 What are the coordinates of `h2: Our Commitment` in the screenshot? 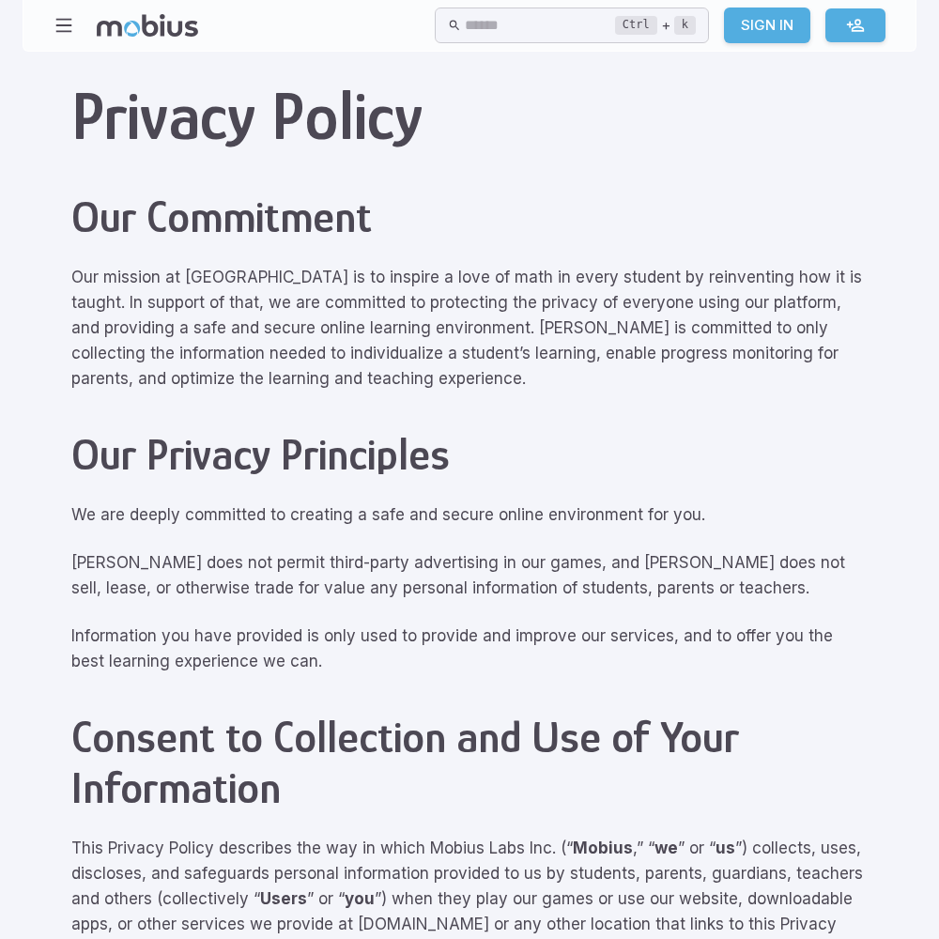 It's located at (470, 217).